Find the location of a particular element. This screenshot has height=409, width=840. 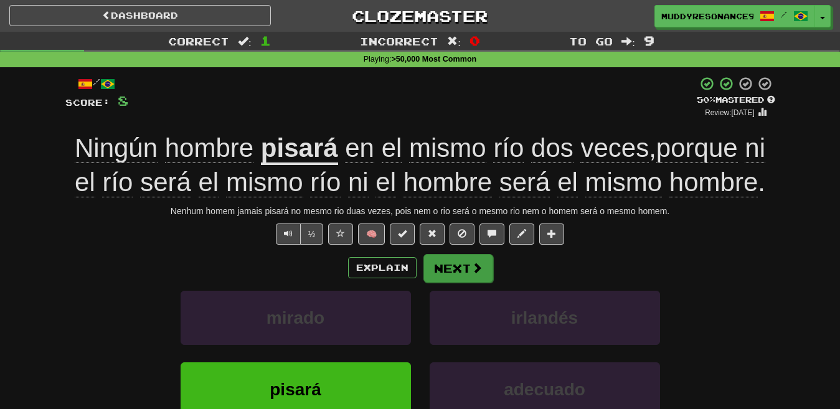

span: Incorrect is located at coordinates (399, 41).